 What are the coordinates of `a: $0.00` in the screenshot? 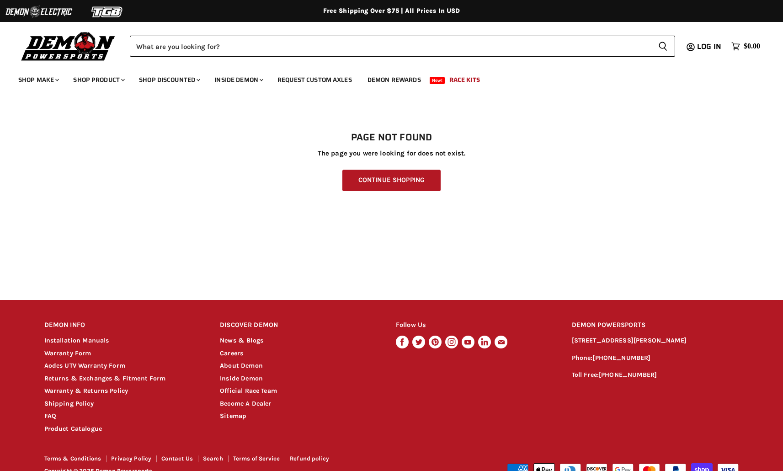 It's located at (746, 46).